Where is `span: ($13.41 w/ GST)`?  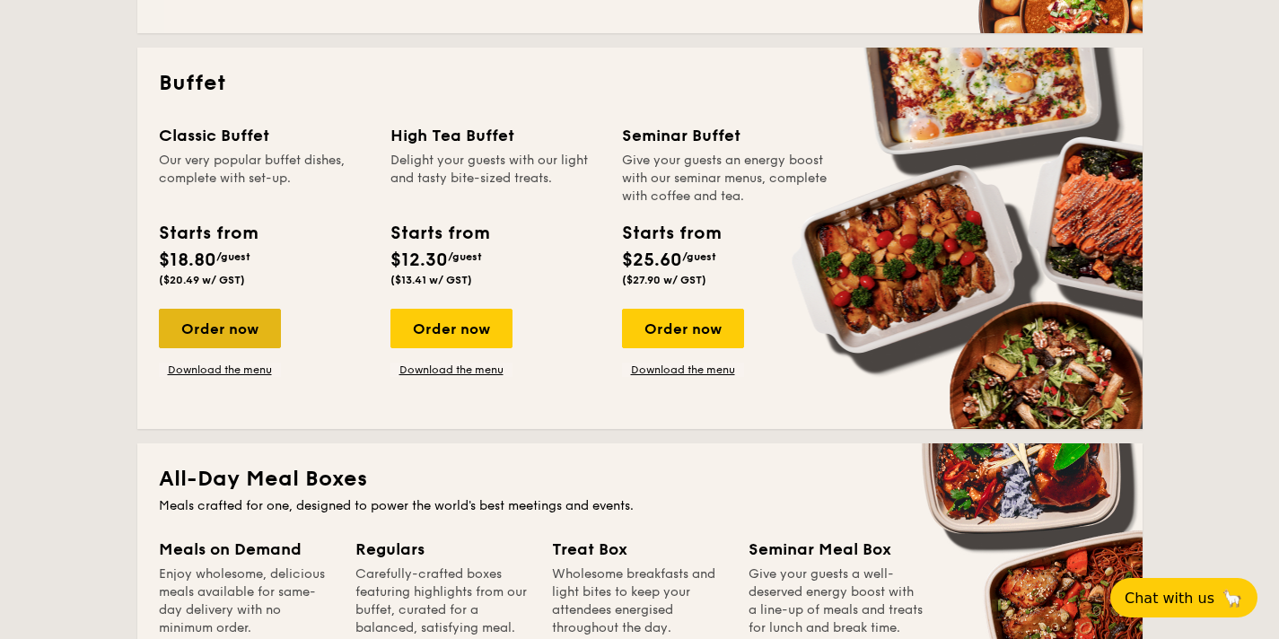
span: ($13.41 w/ GST) is located at coordinates (431, 280).